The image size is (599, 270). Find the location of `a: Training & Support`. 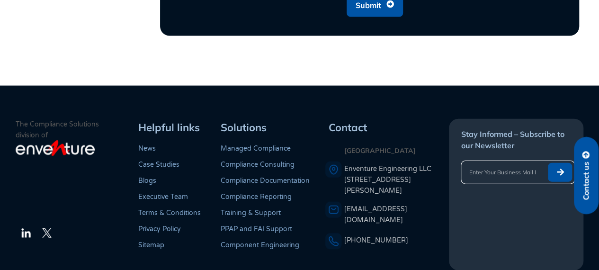

a: Training & Support is located at coordinates (251, 213).